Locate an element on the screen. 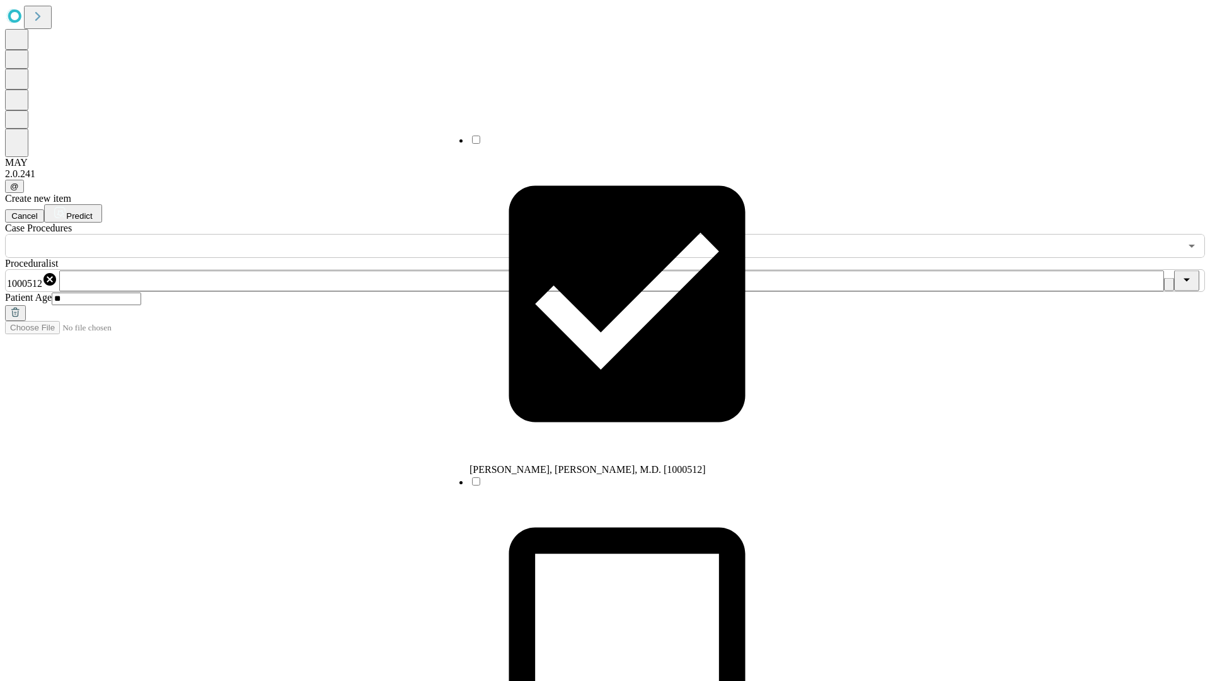 Image resolution: width=1210 pixels, height=681 pixels. span: Proceduralist is located at coordinates (32, 263).